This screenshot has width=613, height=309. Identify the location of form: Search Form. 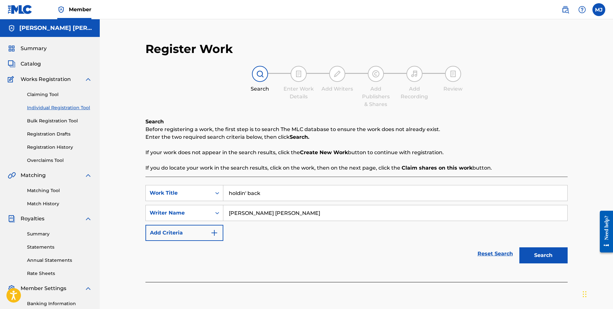
(356, 226).